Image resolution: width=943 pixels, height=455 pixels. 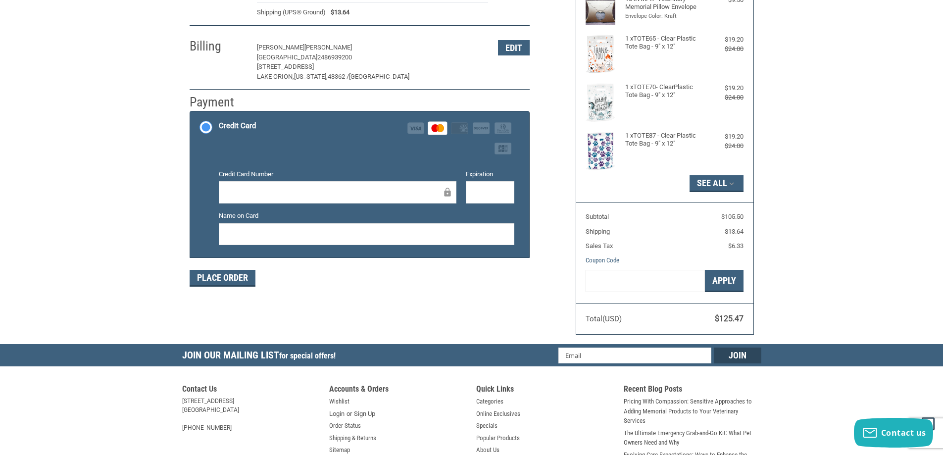 What do you see at coordinates (364, 414) in the screenshot?
I see `a: Sign Up` at bounding box center [364, 414].